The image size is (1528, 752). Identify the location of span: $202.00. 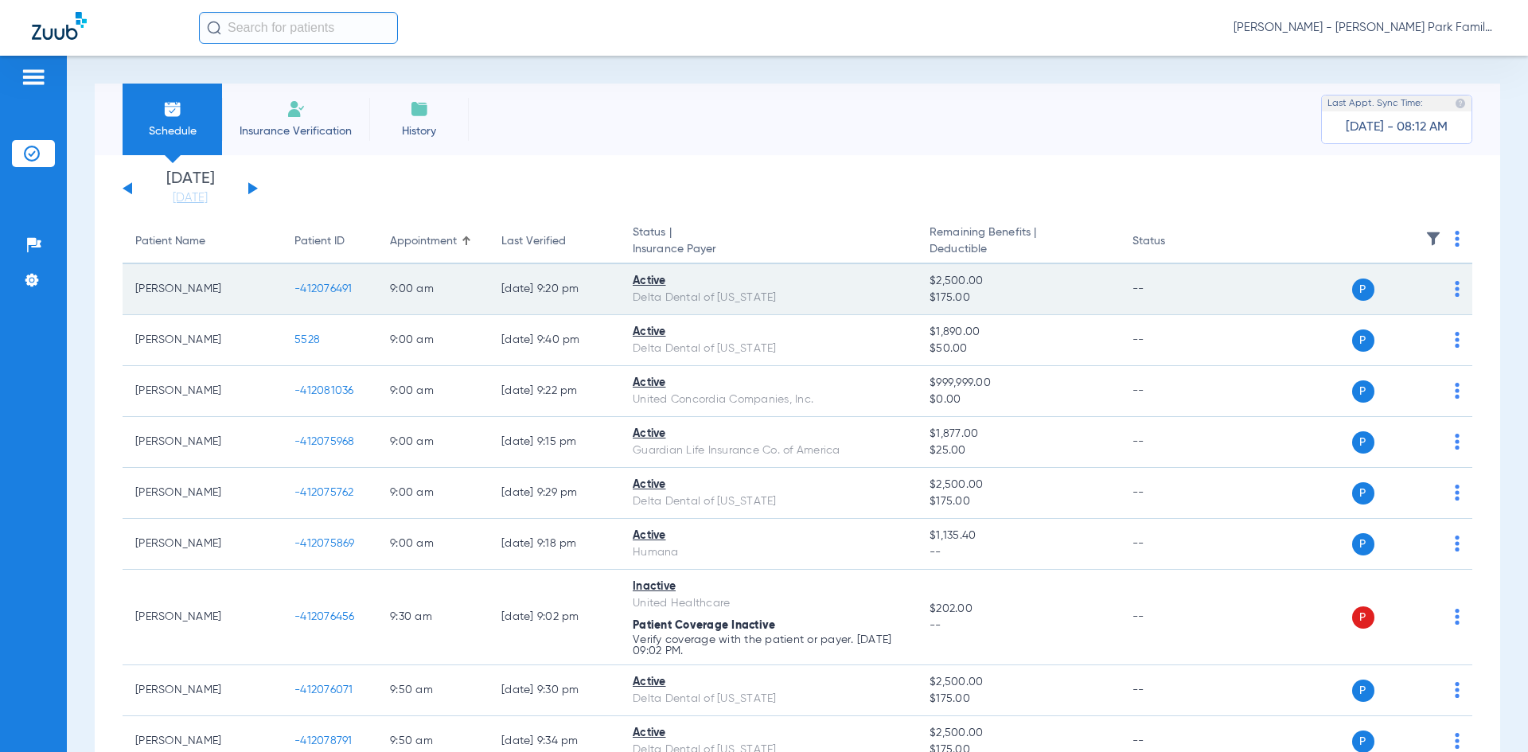
(1018, 609).